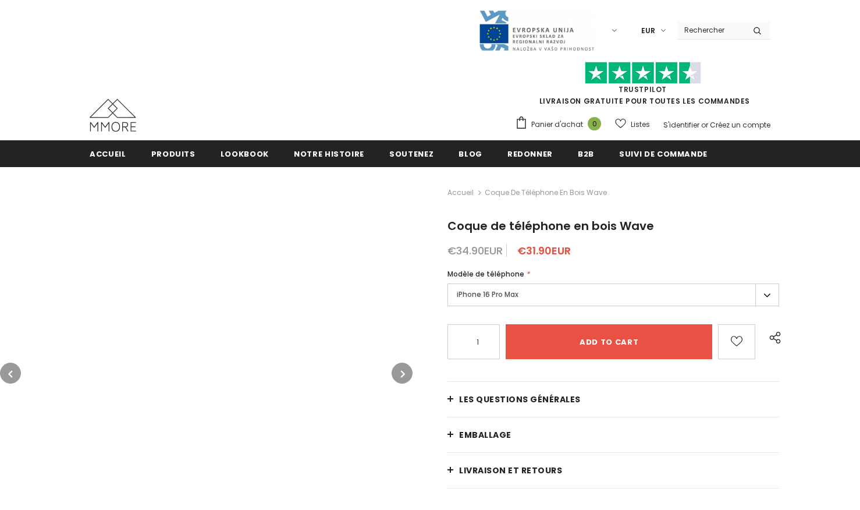 Image resolution: width=860 pixels, height=510 pixels. Describe the element at coordinates (108, 154) in the screenshot. I see `span: Accueil` at that location.